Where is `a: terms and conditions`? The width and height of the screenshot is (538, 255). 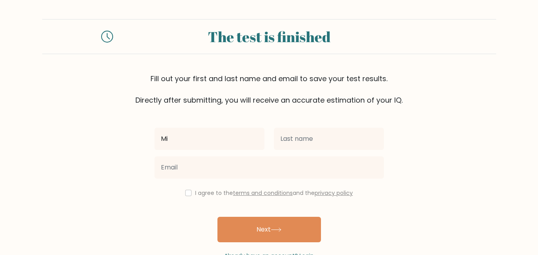 a: terms and conditions is located at coordinates (263, 193).